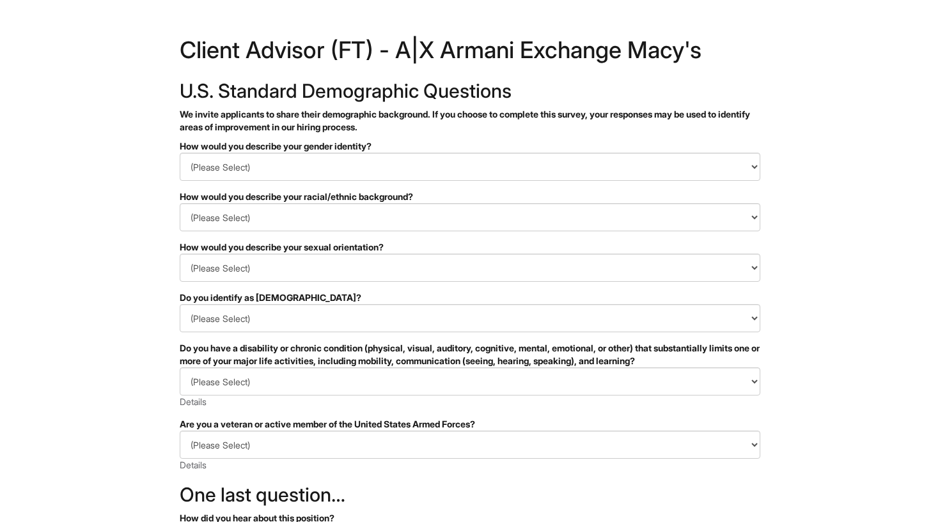  Describe the element at coordinates (470, 424) in the screenshot. I see `div: Are you a veteran or active member of the United States Armed Forces?` at that location.